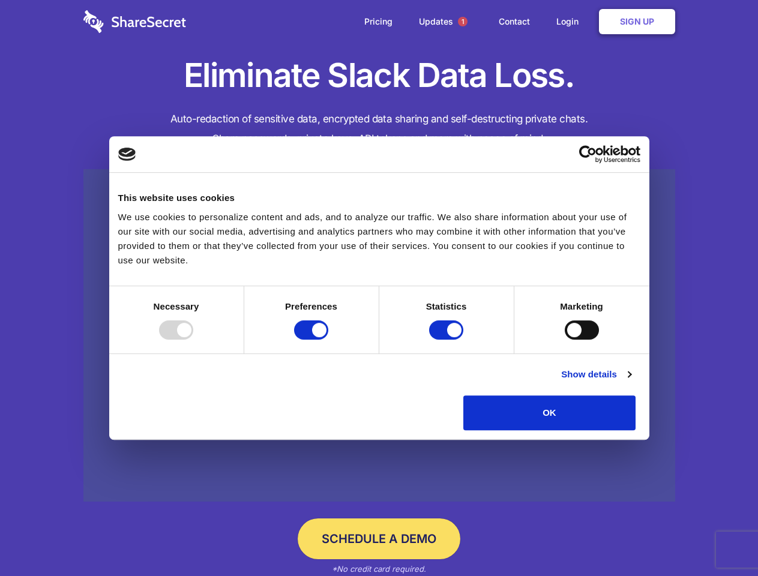  I want to click on button: OK, so click(549, 413).